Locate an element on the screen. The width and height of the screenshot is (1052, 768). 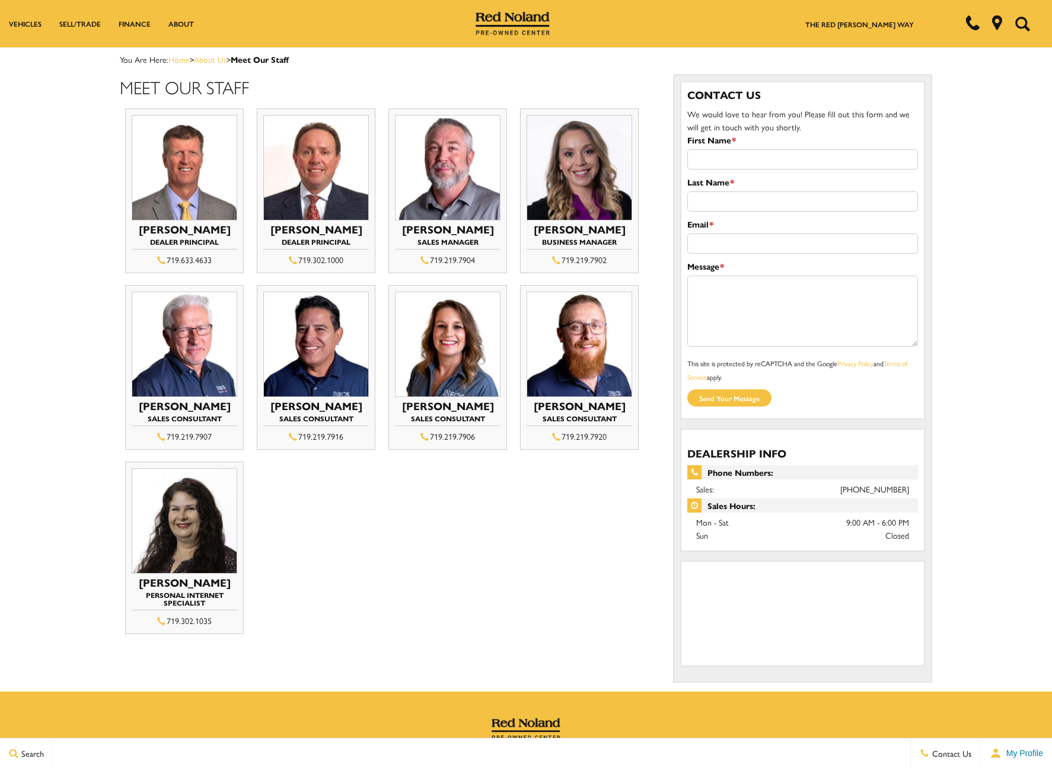
span: My Profile is located at coordinates (1022, 754).